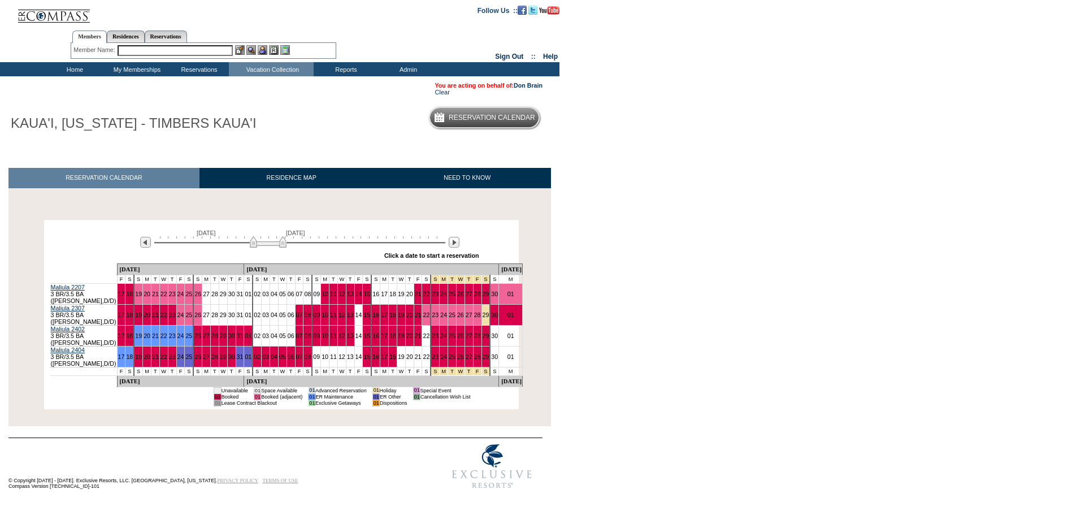  What do you see at coordinates (492, 466) in the screenshot?
I see `img: Exclusive Resorts` at bounding box center [492, 466].